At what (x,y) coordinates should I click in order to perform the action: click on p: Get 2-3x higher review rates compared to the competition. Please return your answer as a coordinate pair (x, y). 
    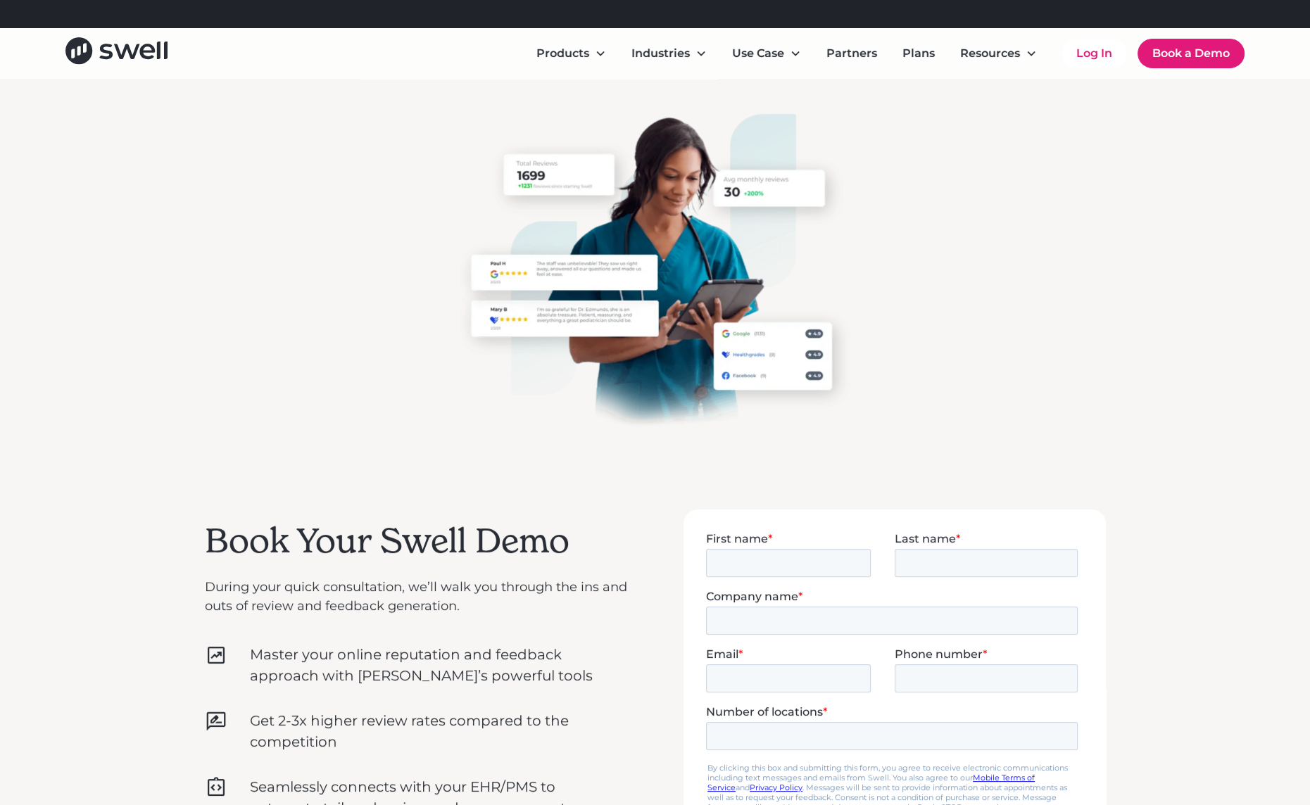
    Looking at the image, I should click on (439, 732).